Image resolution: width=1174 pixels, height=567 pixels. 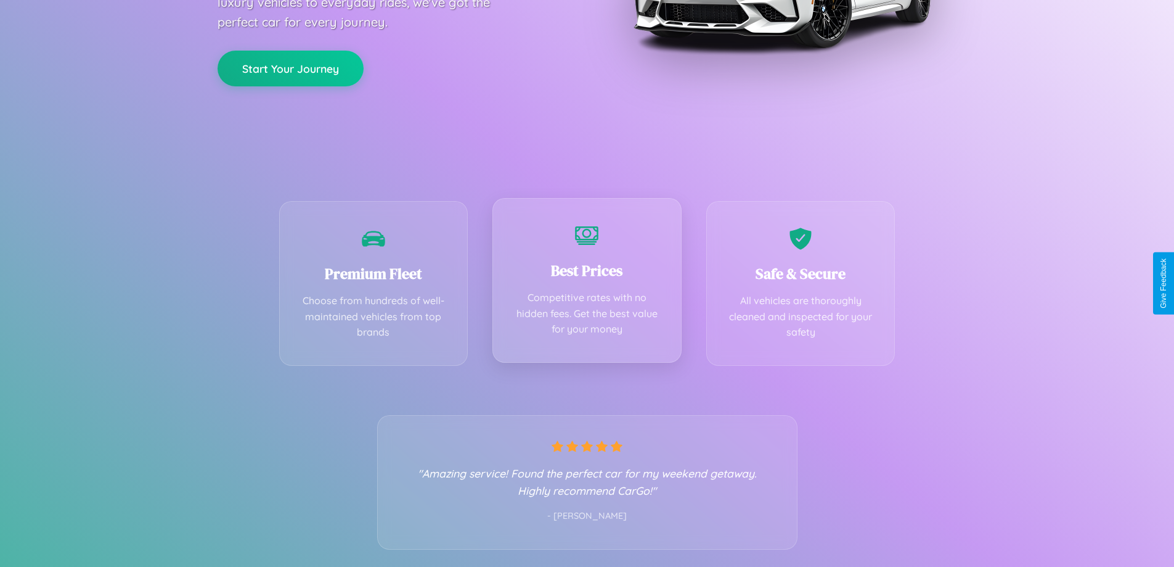 I want to click on h3: Best Prices, so click(x=587, y=270).